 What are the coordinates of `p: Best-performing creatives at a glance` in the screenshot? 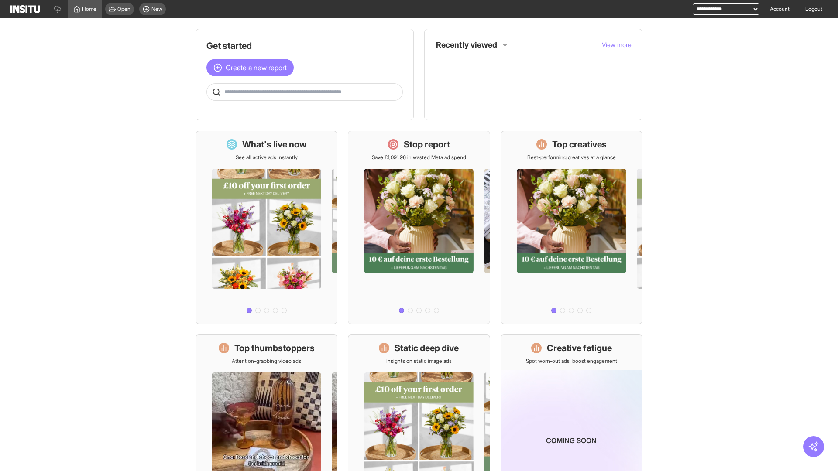 It's located at (571, 158).